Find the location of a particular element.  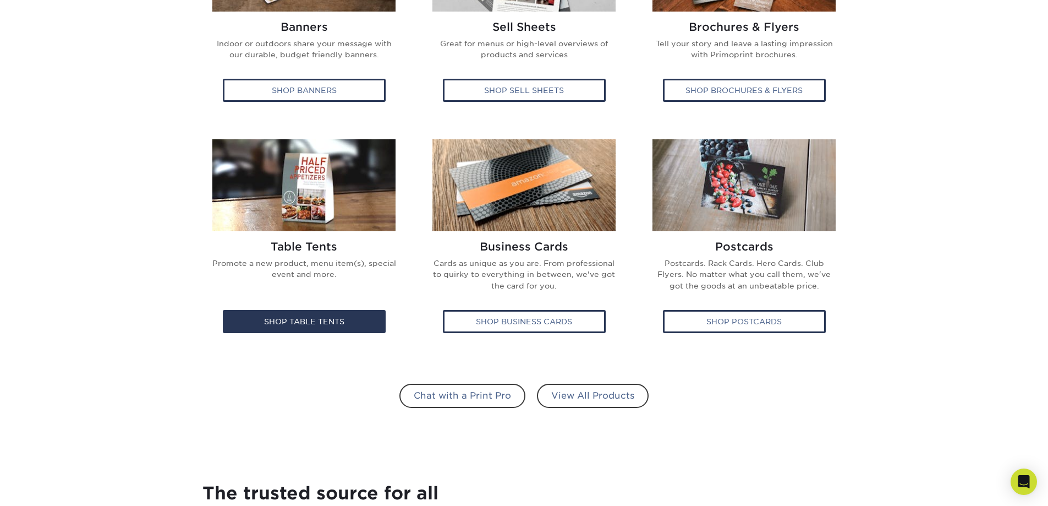

div: Shop Banners is located at coordinates (304, 90).